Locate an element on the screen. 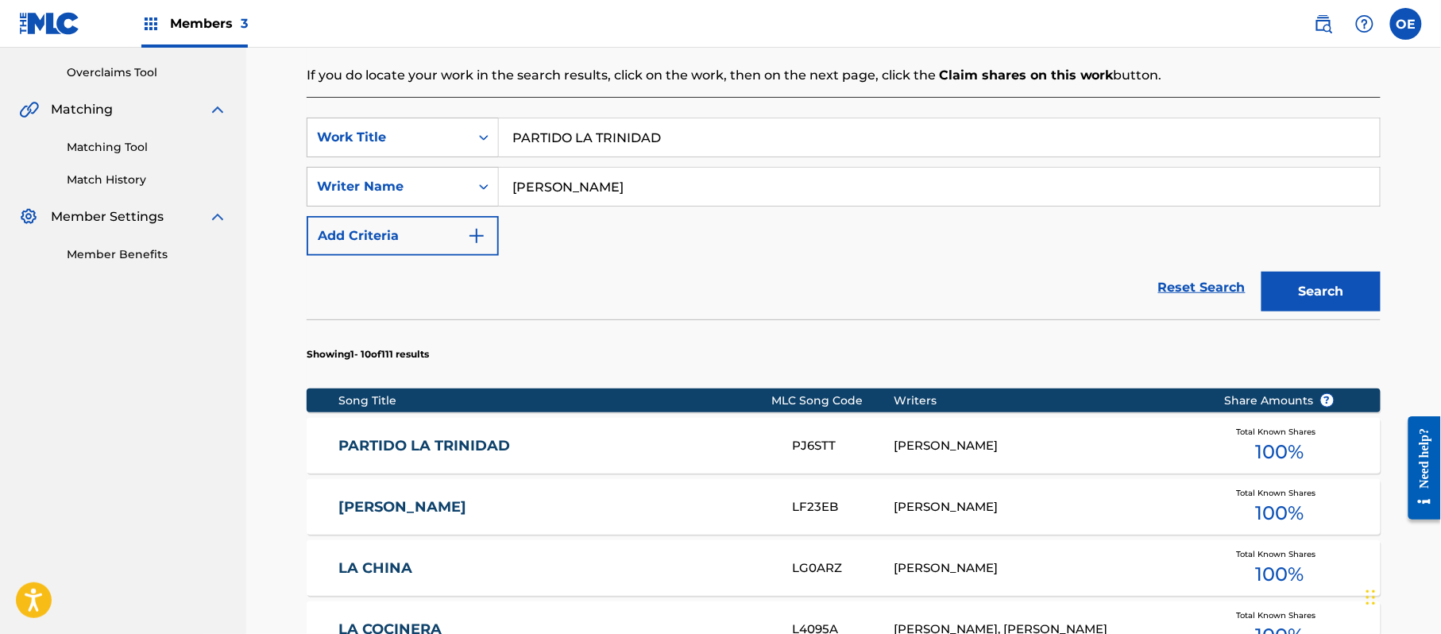 This screenshot has width=1441, height=634. span: Share Amounts is located at coordinates (1280, 400).